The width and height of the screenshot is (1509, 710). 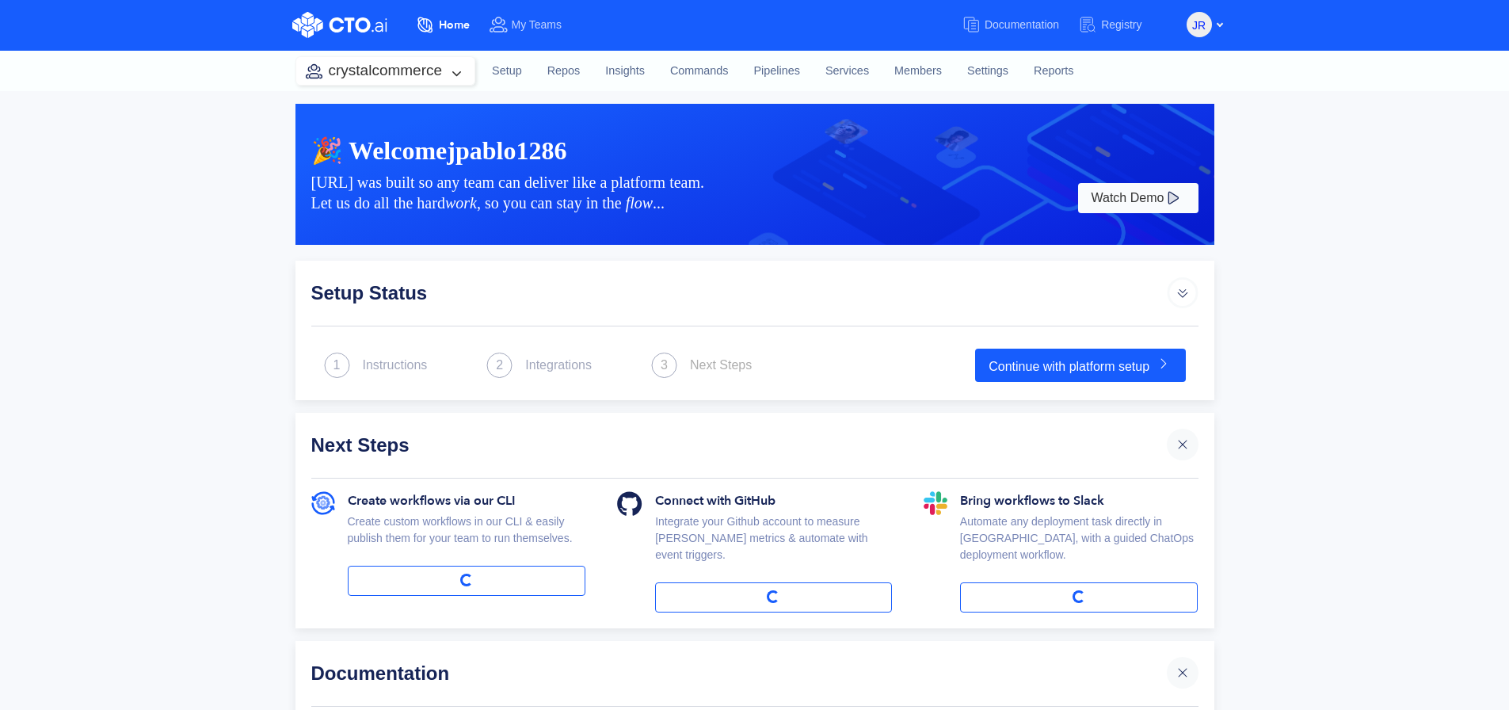 I want to click on div: Setup Status, so click(x=739, y=292).